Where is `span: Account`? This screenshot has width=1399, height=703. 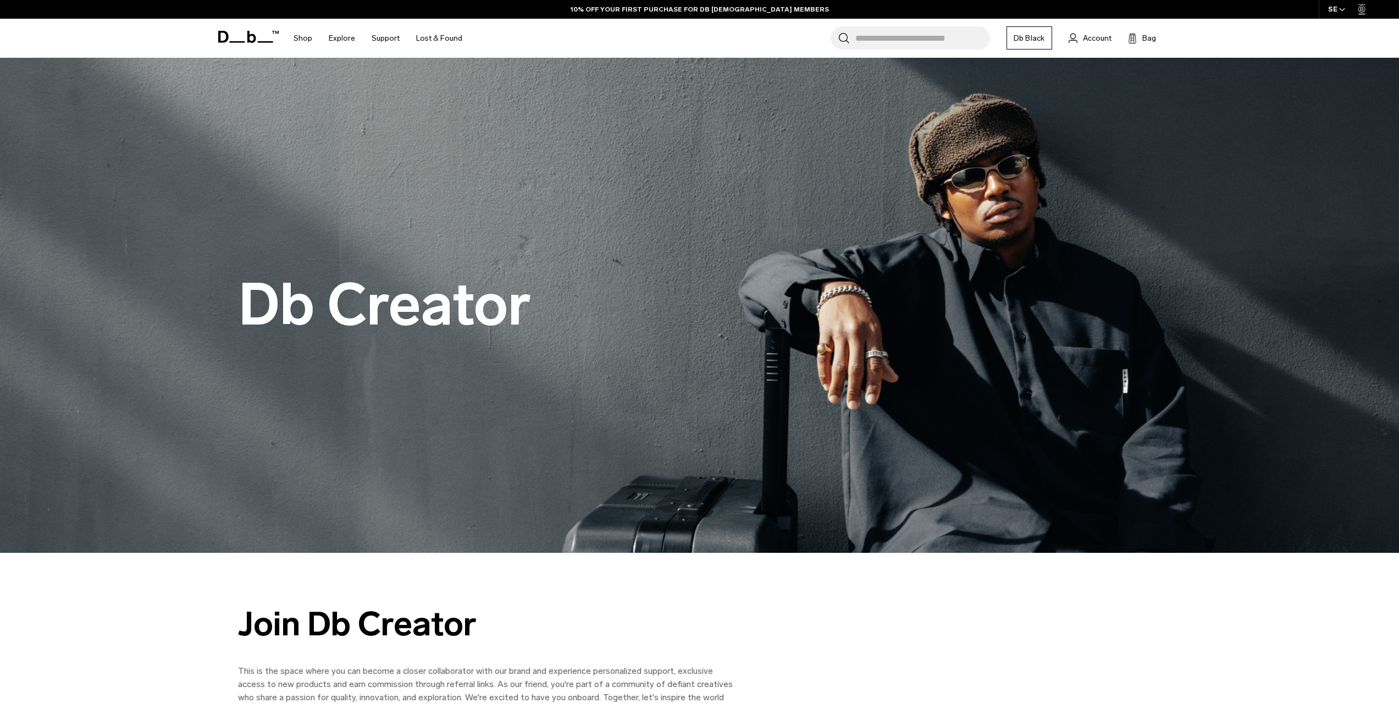
span: Account is located at coordinates (1097, 38).